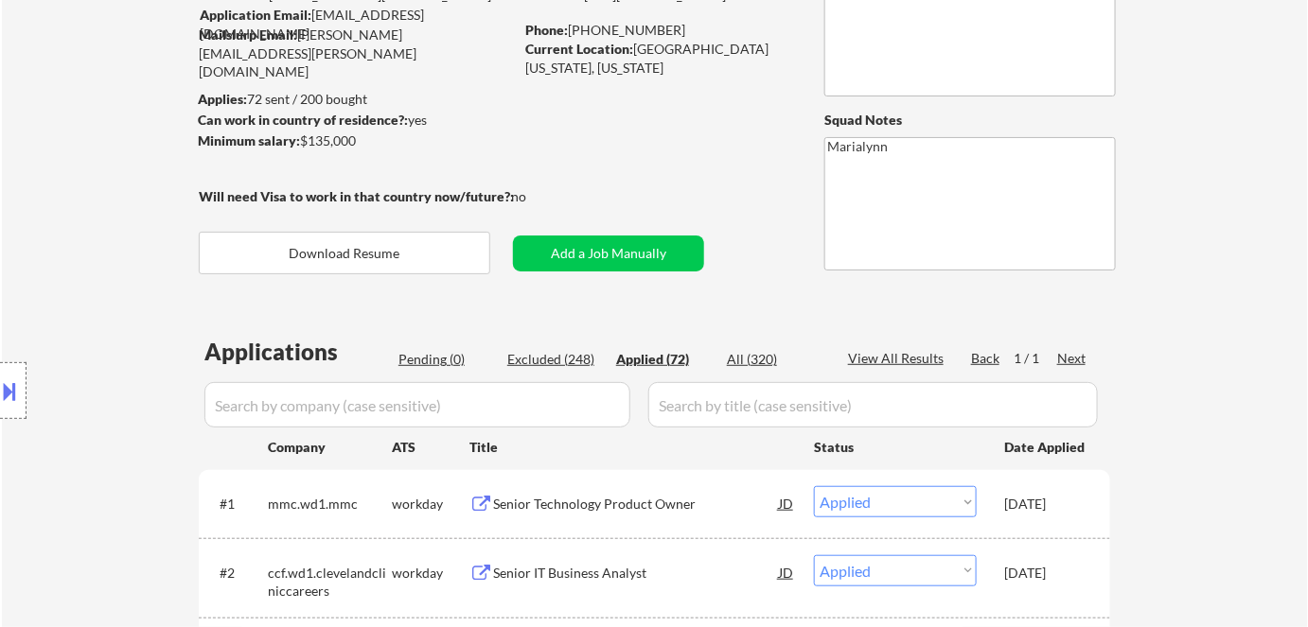  I want to click on div: All (320), so click(774, 360).